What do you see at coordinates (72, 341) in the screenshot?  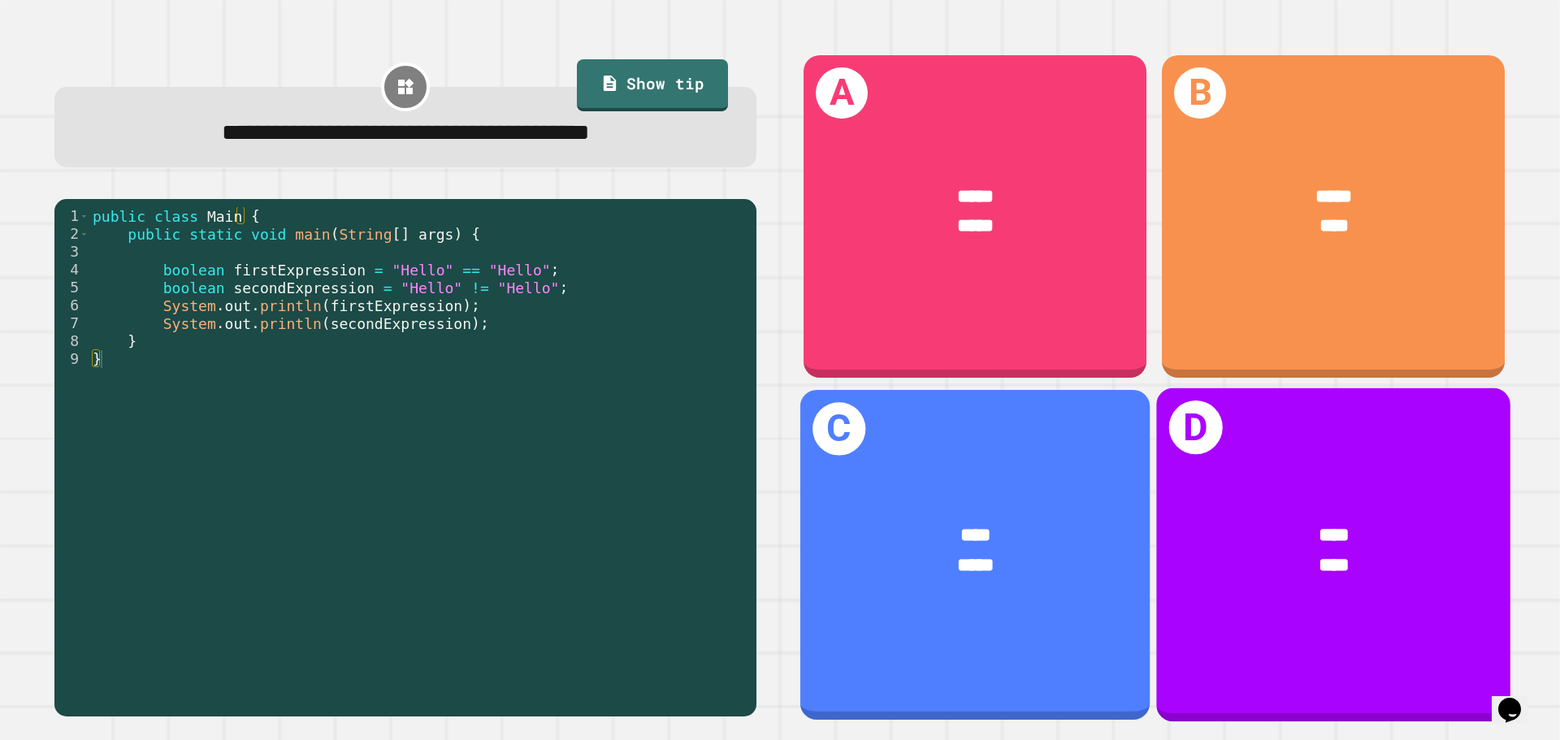 I see `div: 8` at bounding box center [72, 341].